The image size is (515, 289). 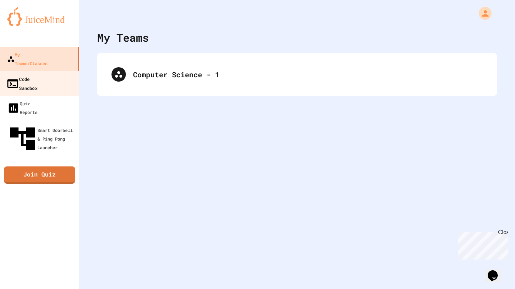 I want to click on div: Code Sandbox, so click(x=22, y=83).